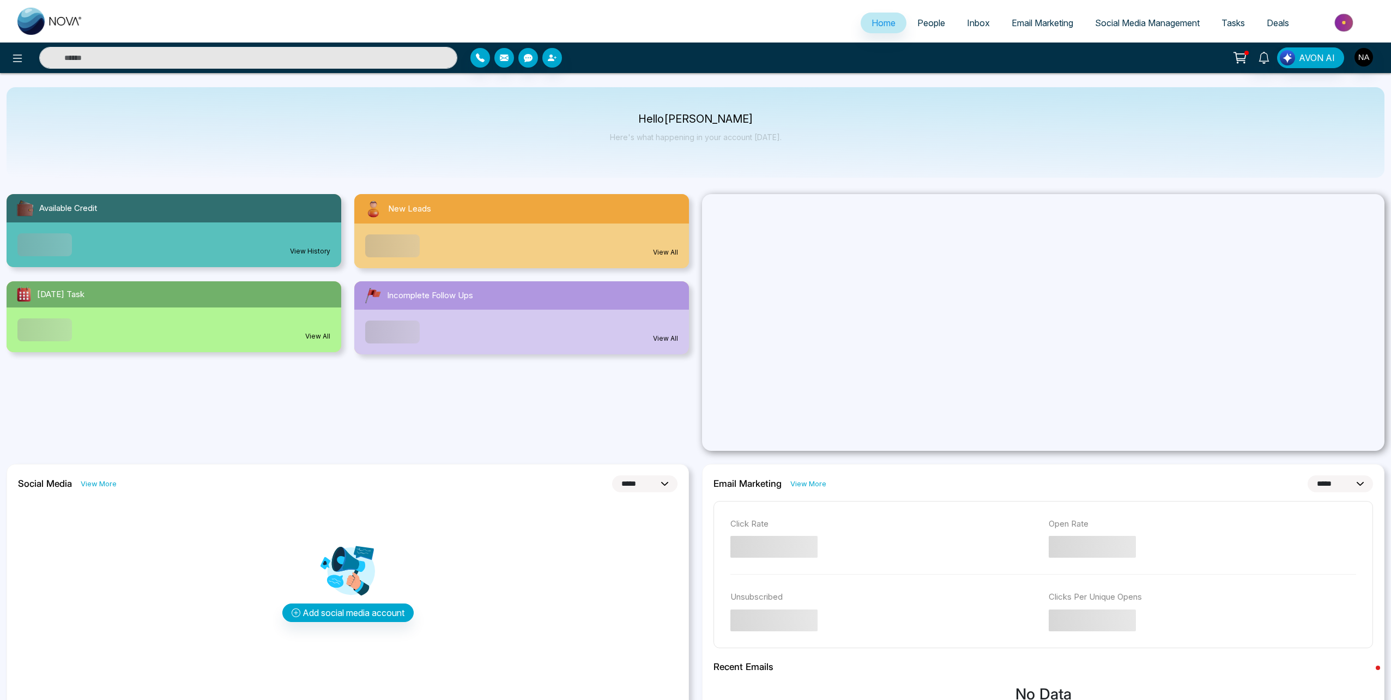  What do you see at coordinates (931, 23) in the screenshot?
I see `a: People` at bounding box center [931, 23].